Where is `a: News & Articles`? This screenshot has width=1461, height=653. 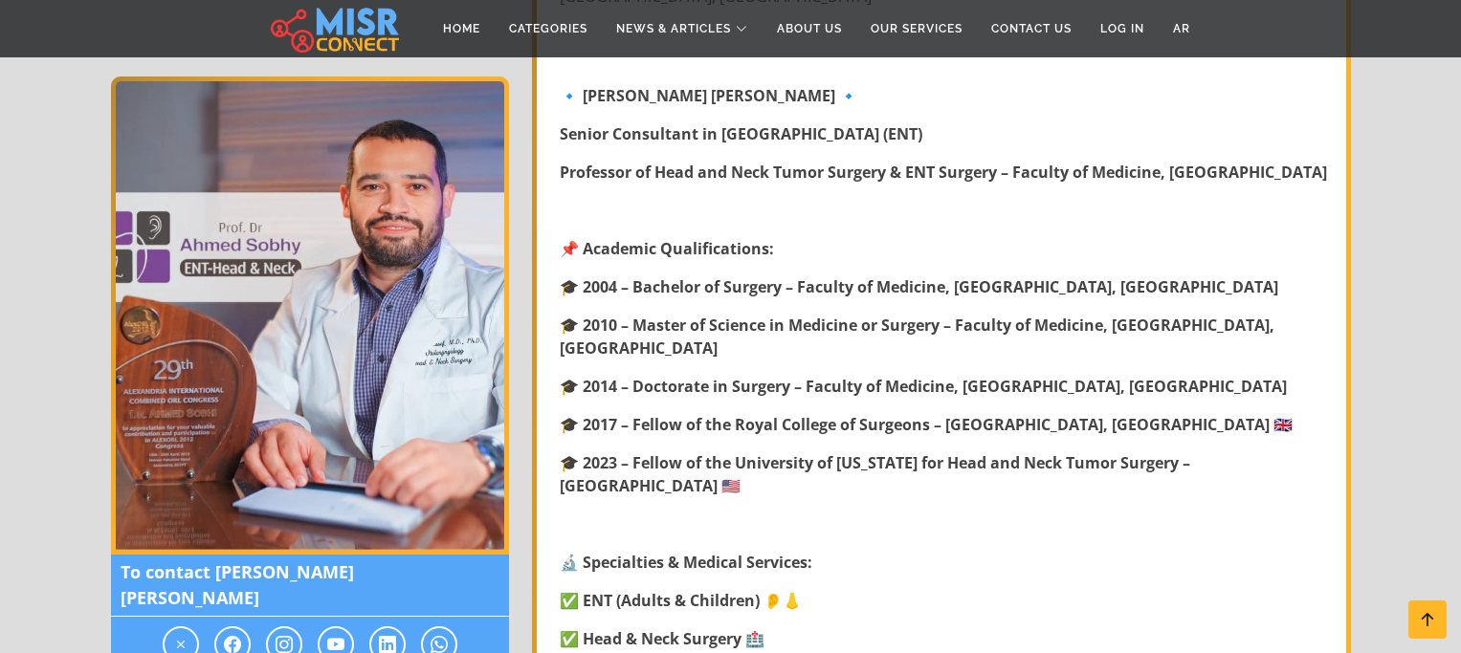 a: News & Articles is located at coordinates (682, 29).